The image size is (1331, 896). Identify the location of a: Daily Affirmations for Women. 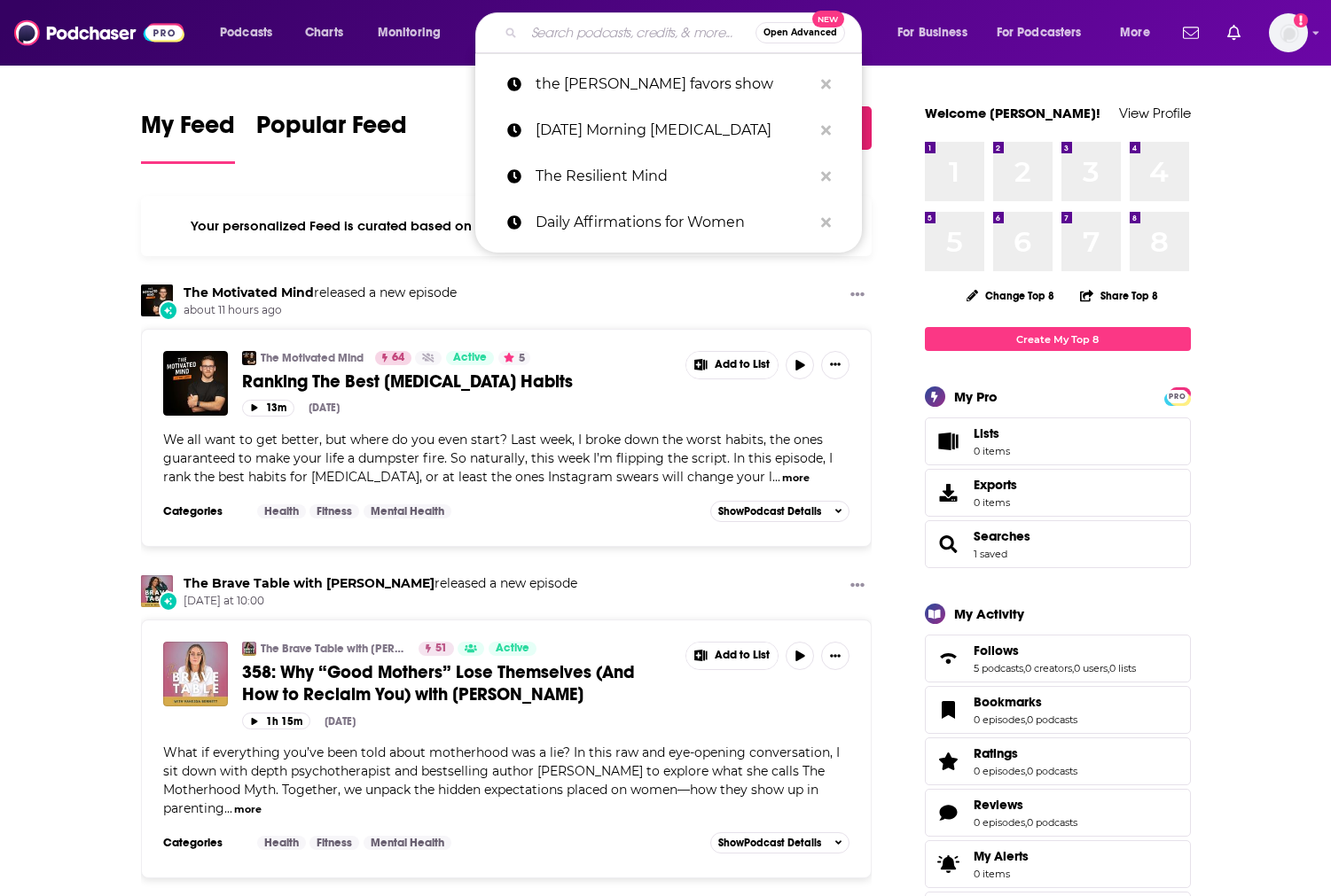
(669, 222).